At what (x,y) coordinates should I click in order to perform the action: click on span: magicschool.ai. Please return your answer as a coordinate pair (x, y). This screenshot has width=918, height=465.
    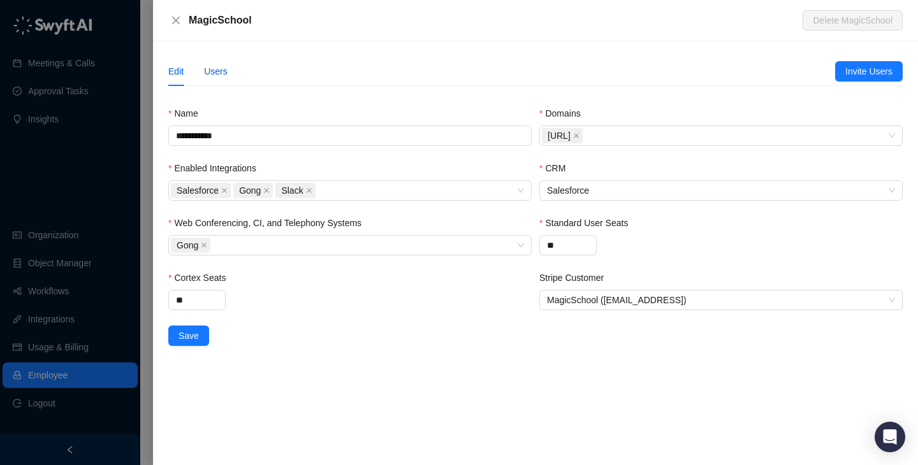
    Looking at the image, I should click on (562, 136).